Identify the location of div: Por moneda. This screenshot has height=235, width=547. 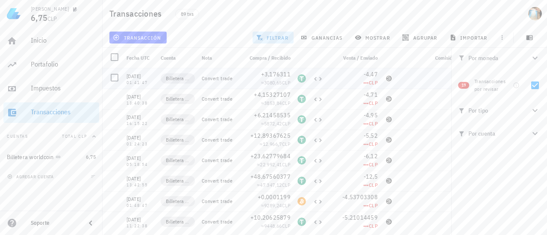
(494, 58).